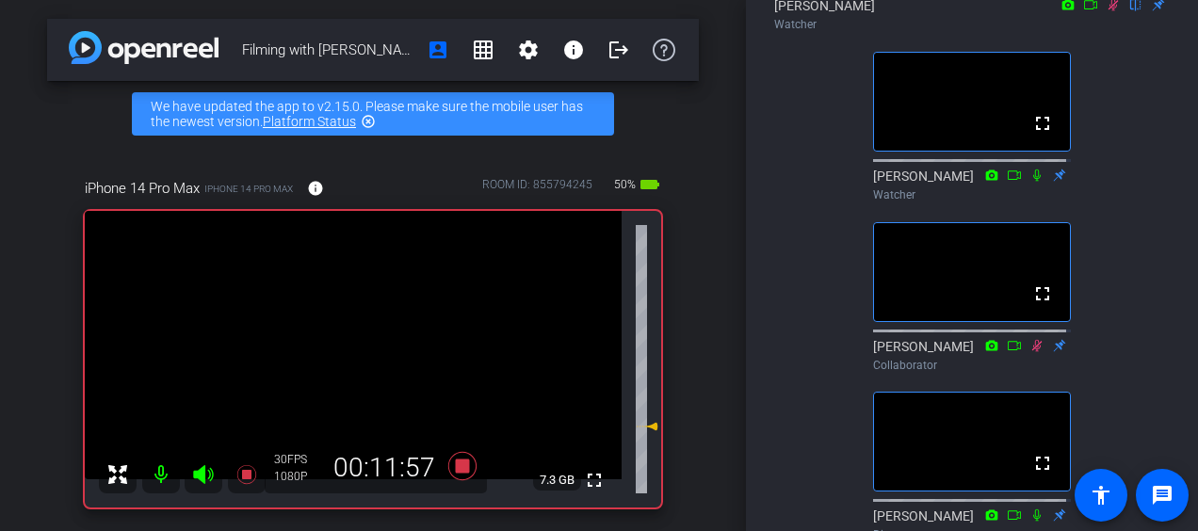 The width and height of the screenshot is (1198, 531). What do you see at coordinates (624, 185) in the screenshot?
I see `span: 50%` at bounding box center [624, 185].